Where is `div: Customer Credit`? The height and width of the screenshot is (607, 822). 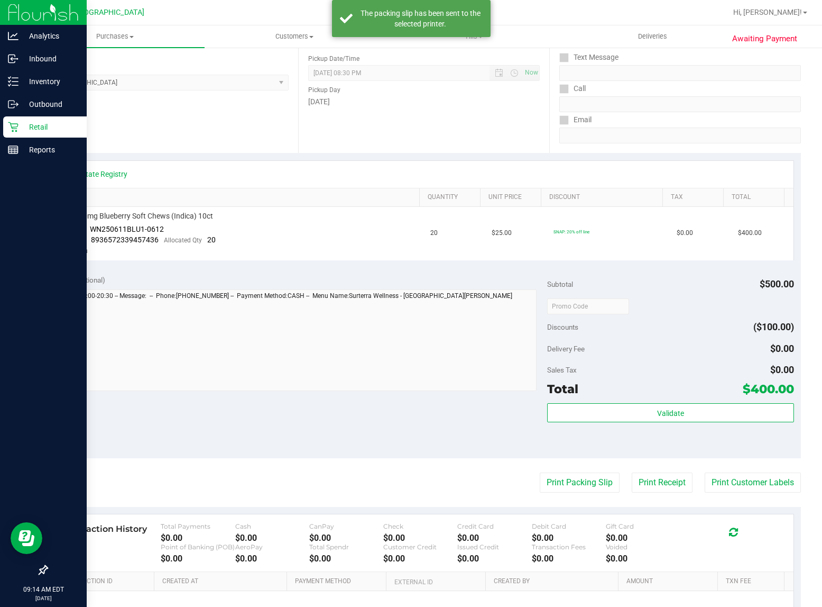 div: Customer Credit is located at coordinates (420, 546).